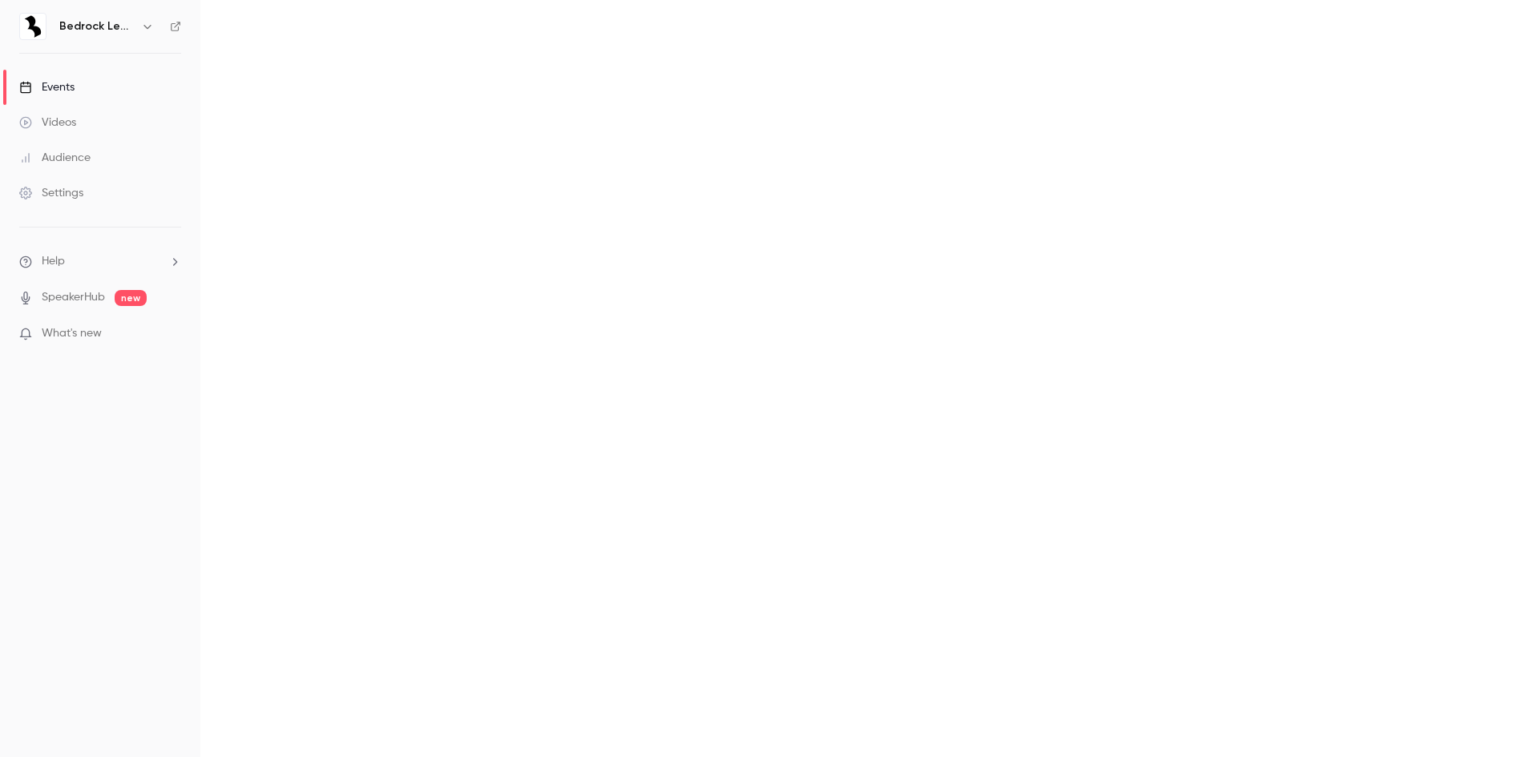 This screenshot has height=757, width=1539. I want to click on span: Help, so click(53, 261).